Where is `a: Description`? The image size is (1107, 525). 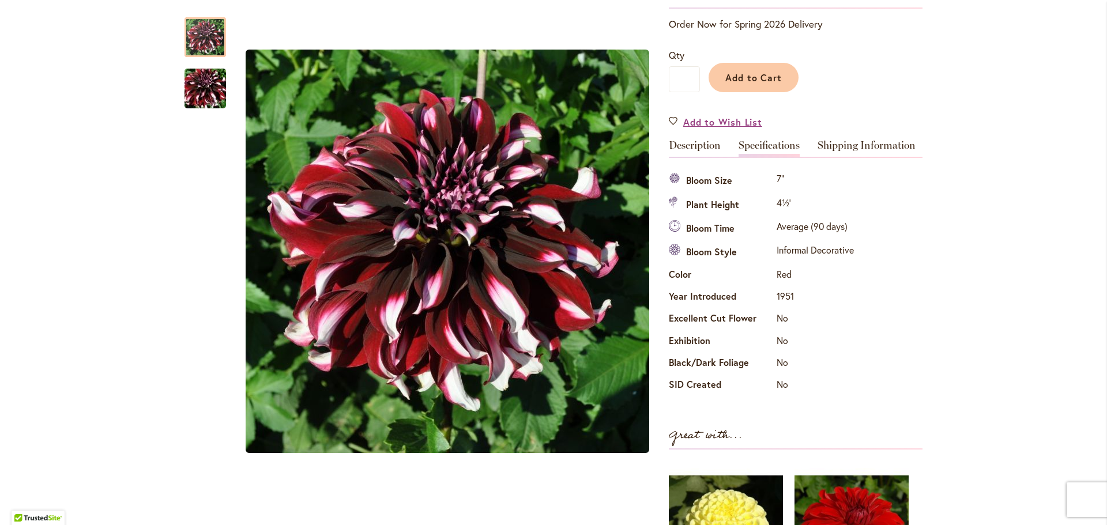 a: Description is located at coordinates (695, 148).